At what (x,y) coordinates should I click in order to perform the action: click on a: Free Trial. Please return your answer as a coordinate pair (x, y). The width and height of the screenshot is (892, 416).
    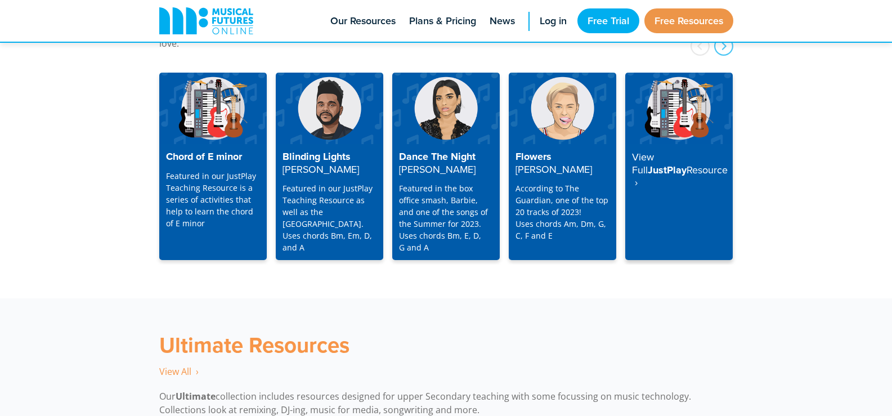
    Looking at the image, I should click on (609, 21).